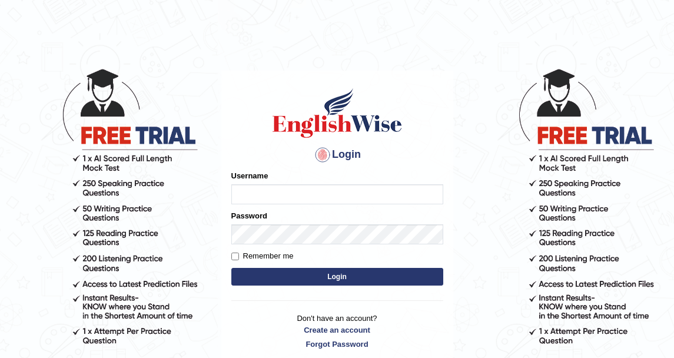  What do you see at coordinates (235, 256) in the screenshot?
I see `input: Remember me` at bounding box center [235, 256].